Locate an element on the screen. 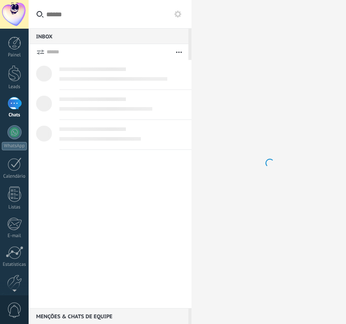 This screenshot has width=346, height=324. div: Estatísticas is located at coordinates (15, 264).